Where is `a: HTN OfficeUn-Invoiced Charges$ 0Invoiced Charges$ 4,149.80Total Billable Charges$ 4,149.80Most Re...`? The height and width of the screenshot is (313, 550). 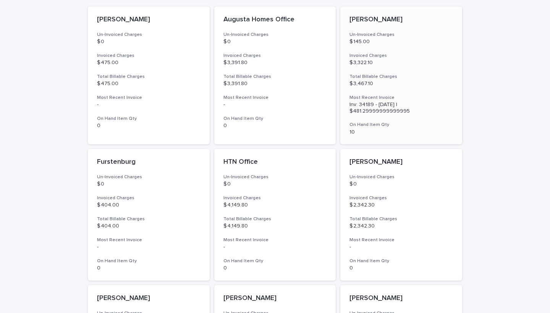
a: HTN OfficeUn-Invoiced Charges$ 0Invoiced Charges$ 4,149.80Total Billable Charges$ 4,149.80Most Re... is located at coordinates (275, 215).